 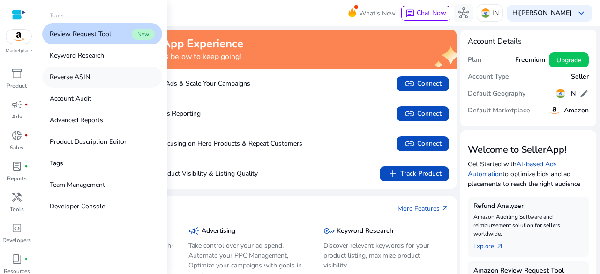 What do you see at coordinates (77, 185) in the screenshot?
I see `p: Team Management` at bounding box center [77, 185].